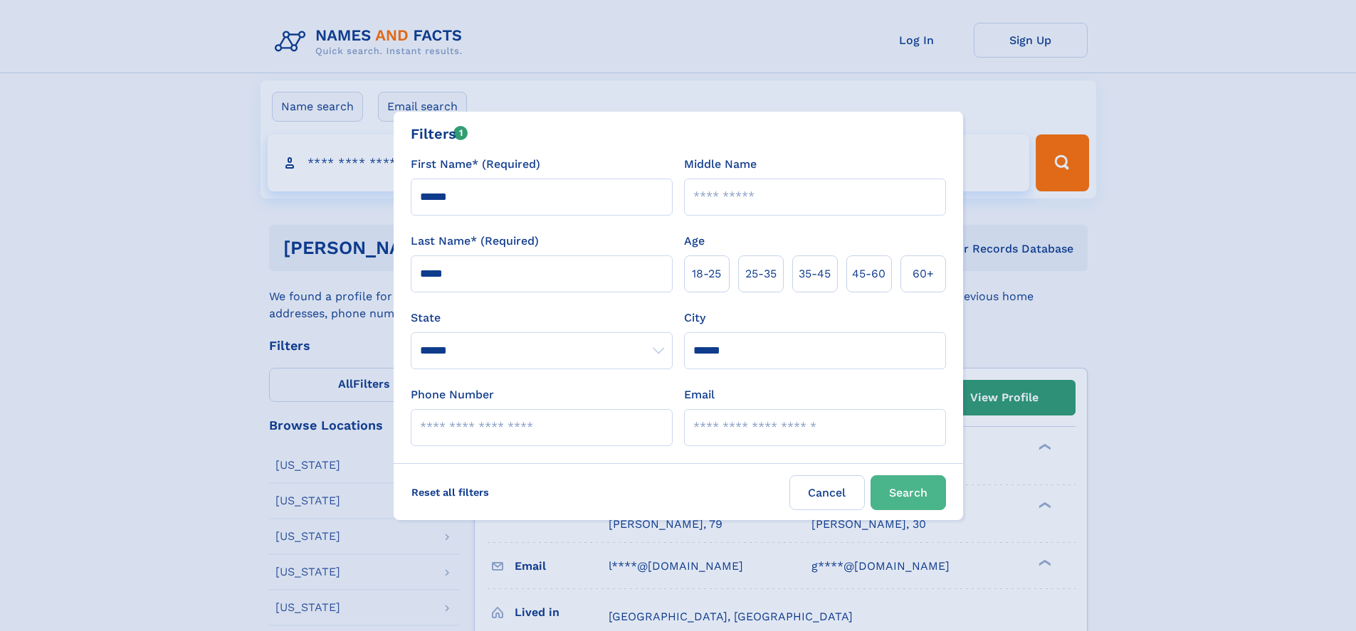 This screenshot has height=631, width=1356. I want to click on label: Middle Name, so click(720, 164).